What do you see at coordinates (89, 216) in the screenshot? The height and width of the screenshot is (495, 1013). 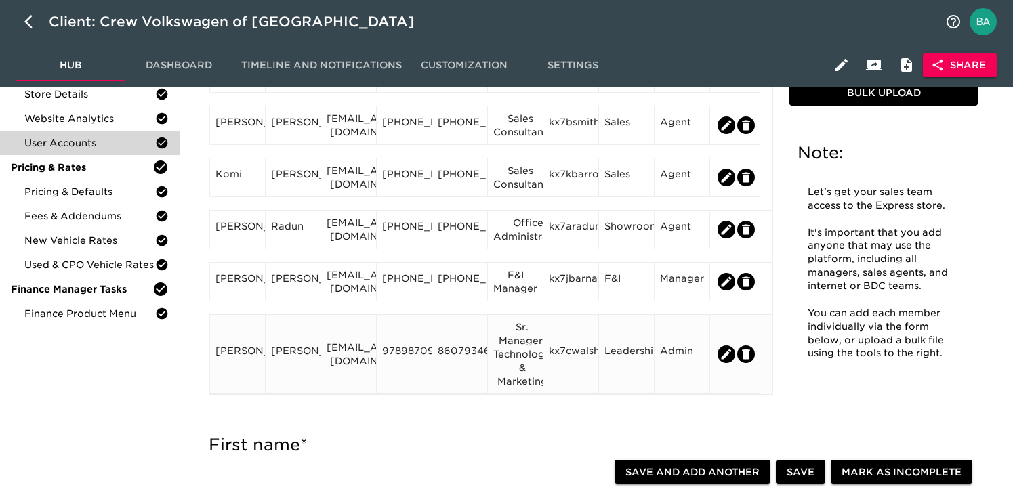 I see `span: Fees & Addendums` at bounding box center [89, 216].